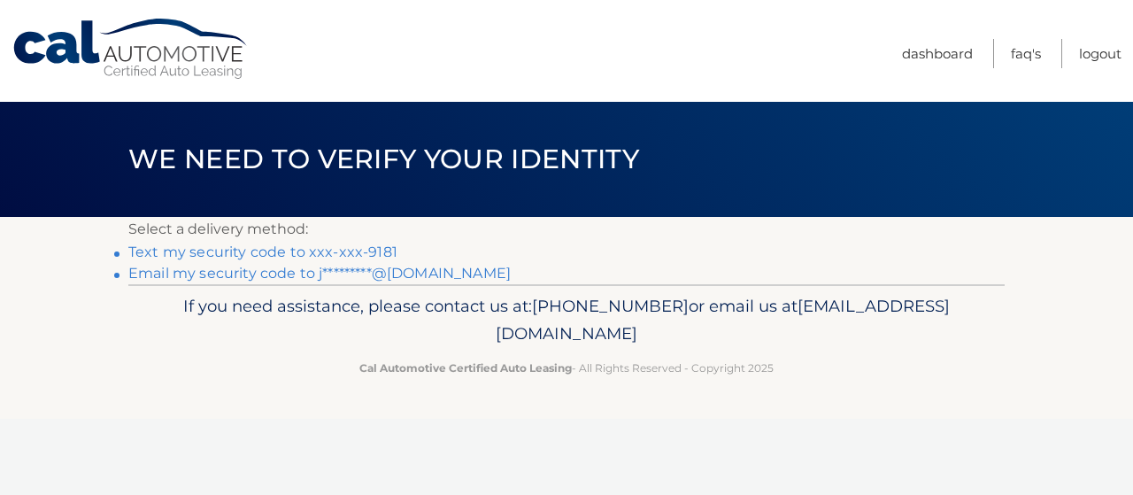  I want to click on p: - All Rights Reserved - Copyright 2025, so click(566, 367).